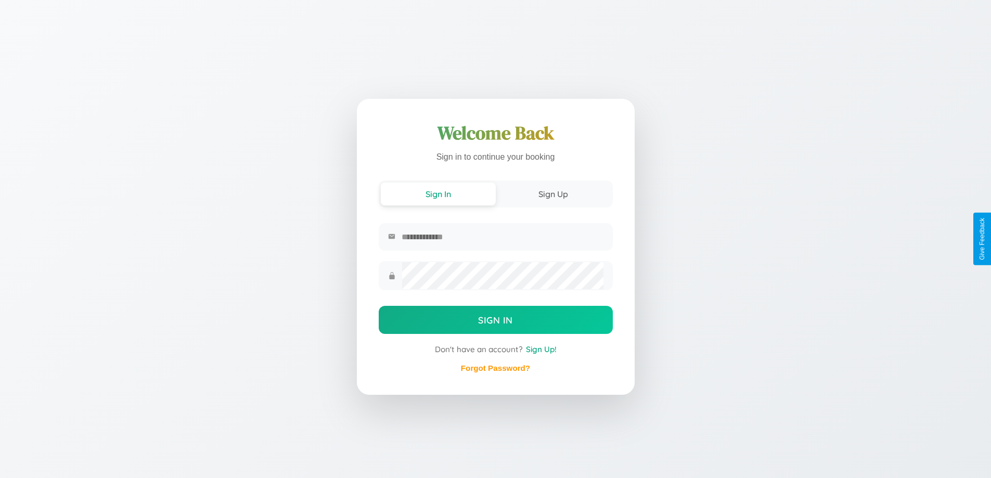 The height and width of the screenshot is (478, 991). What do you see at coordinates (496, 133) in the screenshot?
I see `h1: Welcome Back` at bounding box center [496, 133].